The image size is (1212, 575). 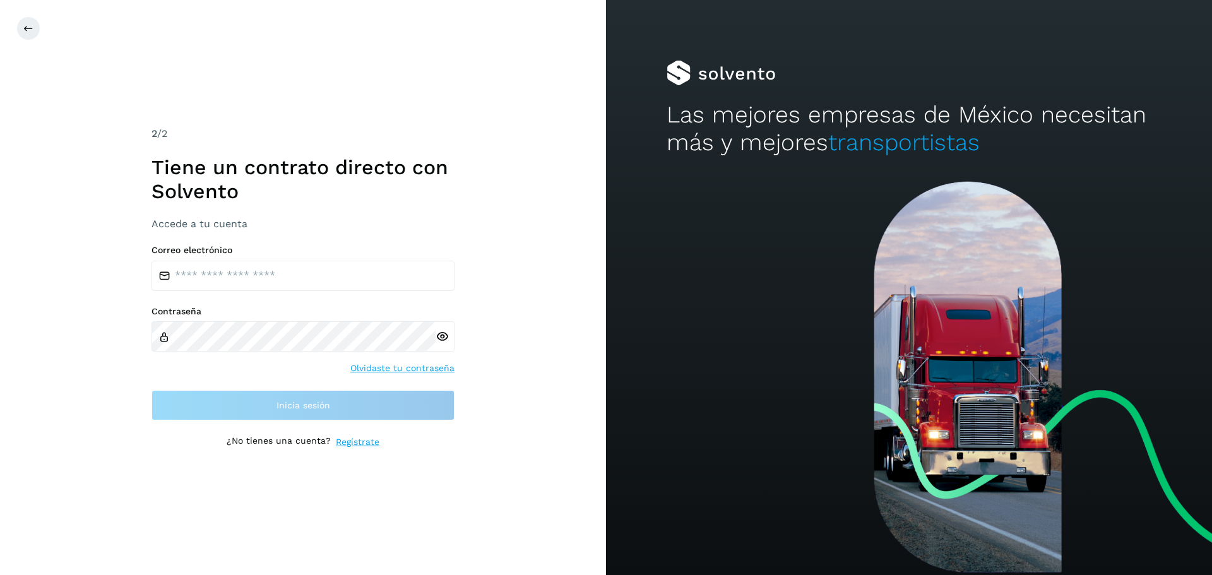 What do you see at coordinates (303, 405) in the screenshot?
I see `button: Inicia sesión` at bounding box center [303, 405].